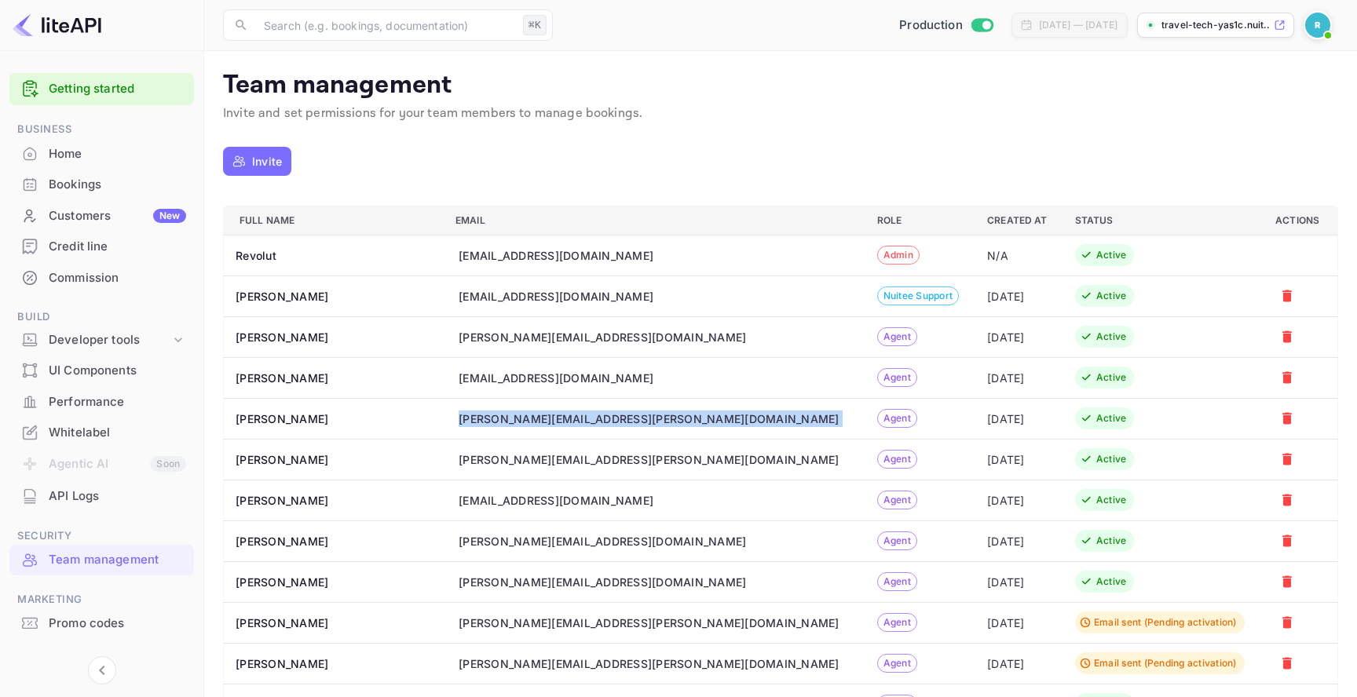  I want to click on span: Nuitee support, so click(918, 296).